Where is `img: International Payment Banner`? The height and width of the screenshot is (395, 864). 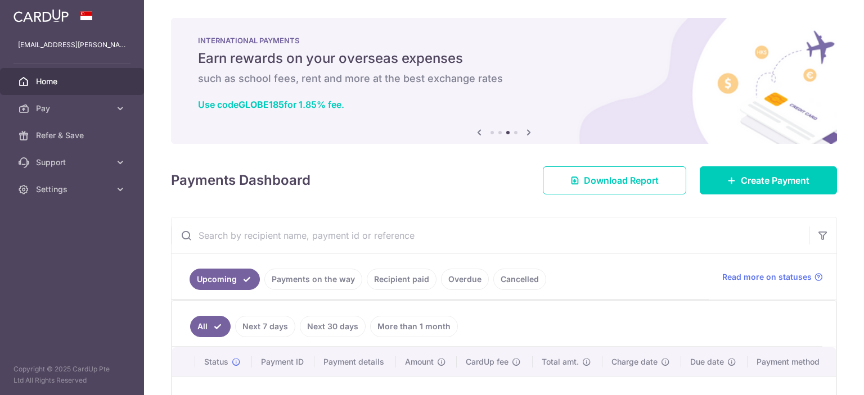
img: International Payment Banner is located at coordinates (504, 81).